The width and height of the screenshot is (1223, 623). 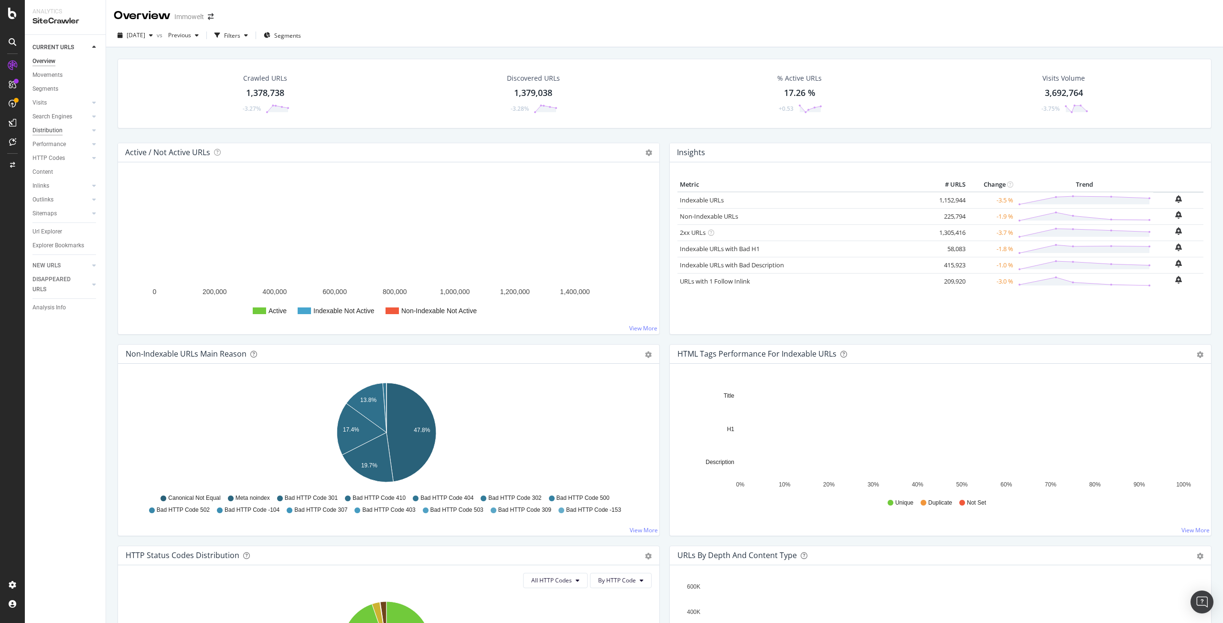 I want to click on div: Non-Indexable URLs Main Reason, so click(x=186, y=354).